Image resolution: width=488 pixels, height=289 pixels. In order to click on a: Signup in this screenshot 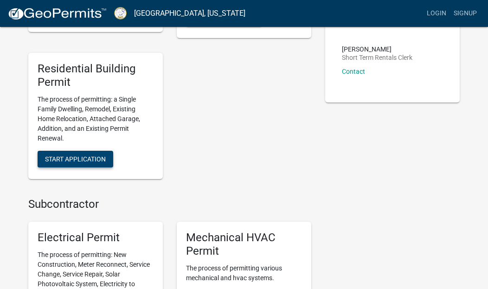, I will do `click(465, 13)`.